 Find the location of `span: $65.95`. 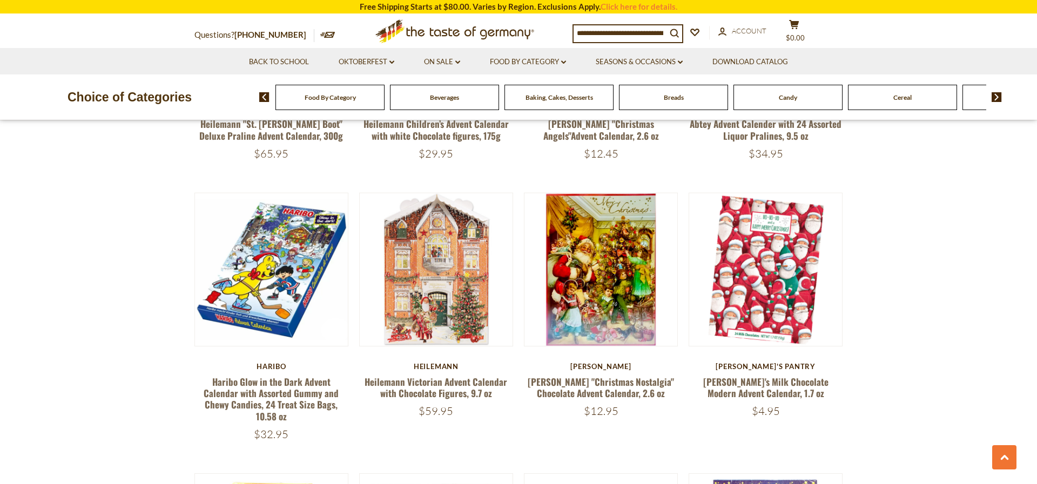

span: $65.95 is located at coordinates (271, 153).